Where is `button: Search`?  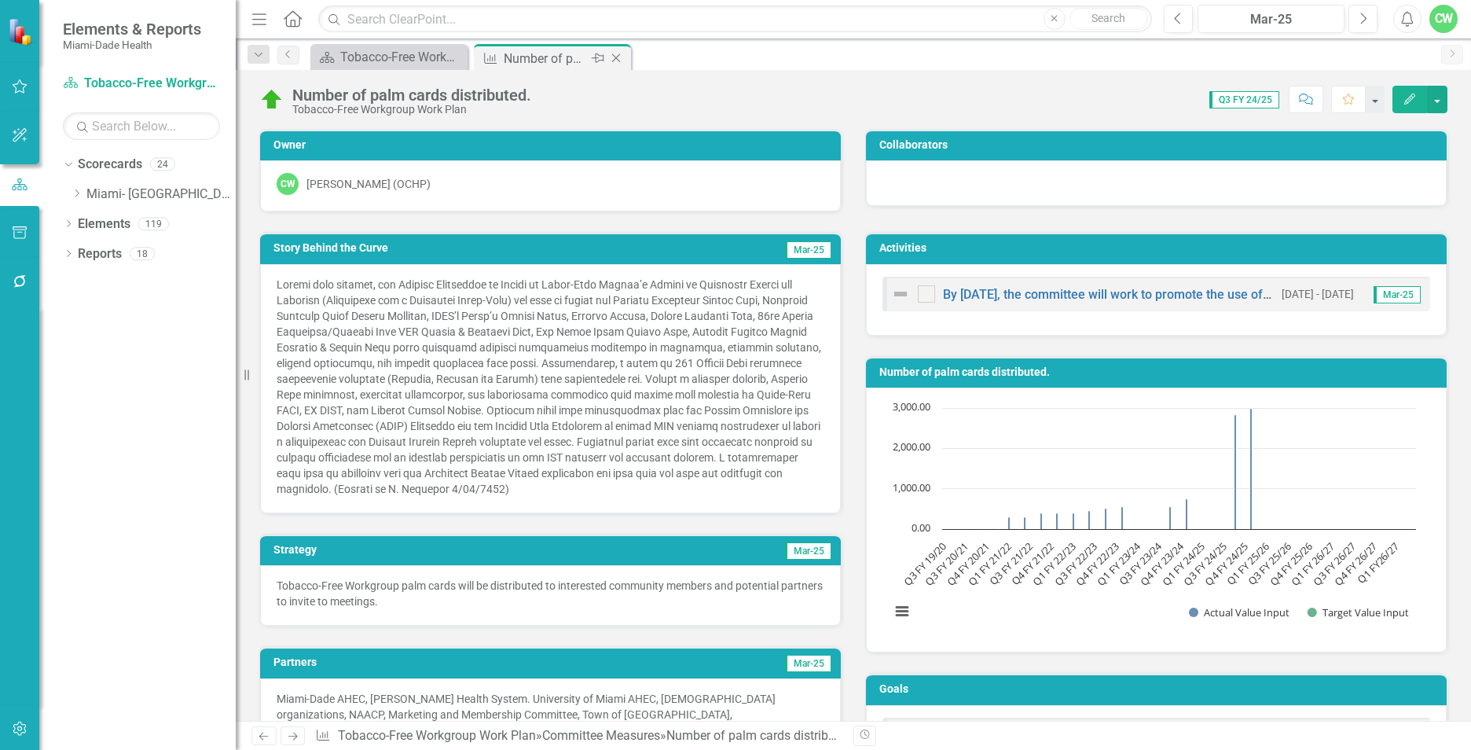 button: Search is located at coordinates (1109, 19).